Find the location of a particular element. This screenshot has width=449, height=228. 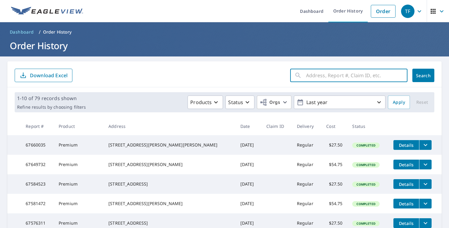

button: detailsBtn-67584523 is located at coordinates (407, 184).